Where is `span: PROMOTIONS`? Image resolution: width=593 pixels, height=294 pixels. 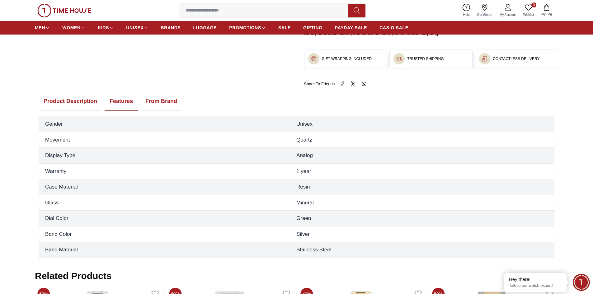
span: PROMOTIONS is located at coordinates (245, 28).